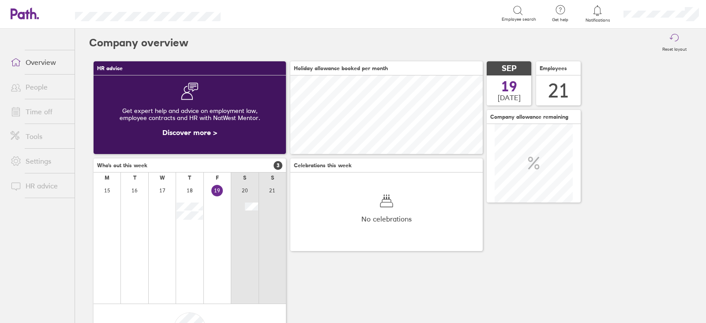 The image size is (706, 323). Describe the element at coordinates (278, 166) in the screenshot. I see `span: 3` at that location.